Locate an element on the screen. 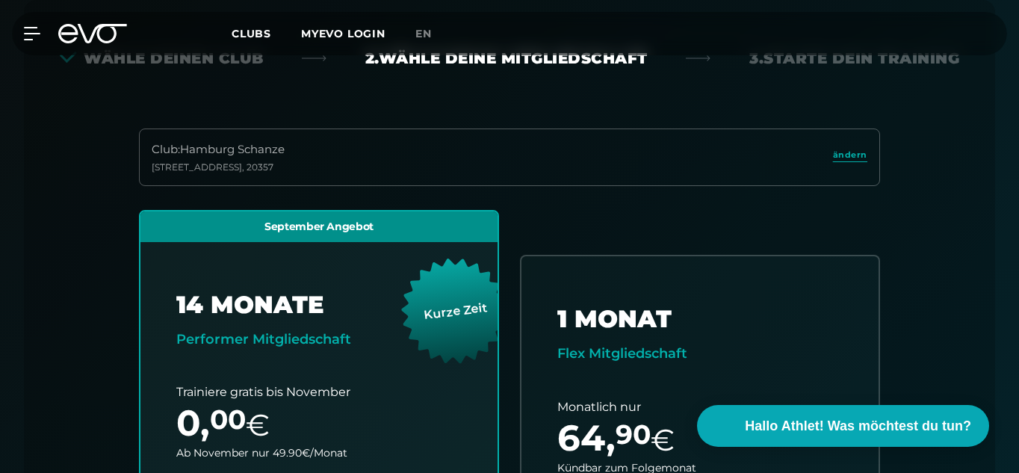 The width and height of the screenshot is (1019, 473). span: en is located at coordinates (424, 34).